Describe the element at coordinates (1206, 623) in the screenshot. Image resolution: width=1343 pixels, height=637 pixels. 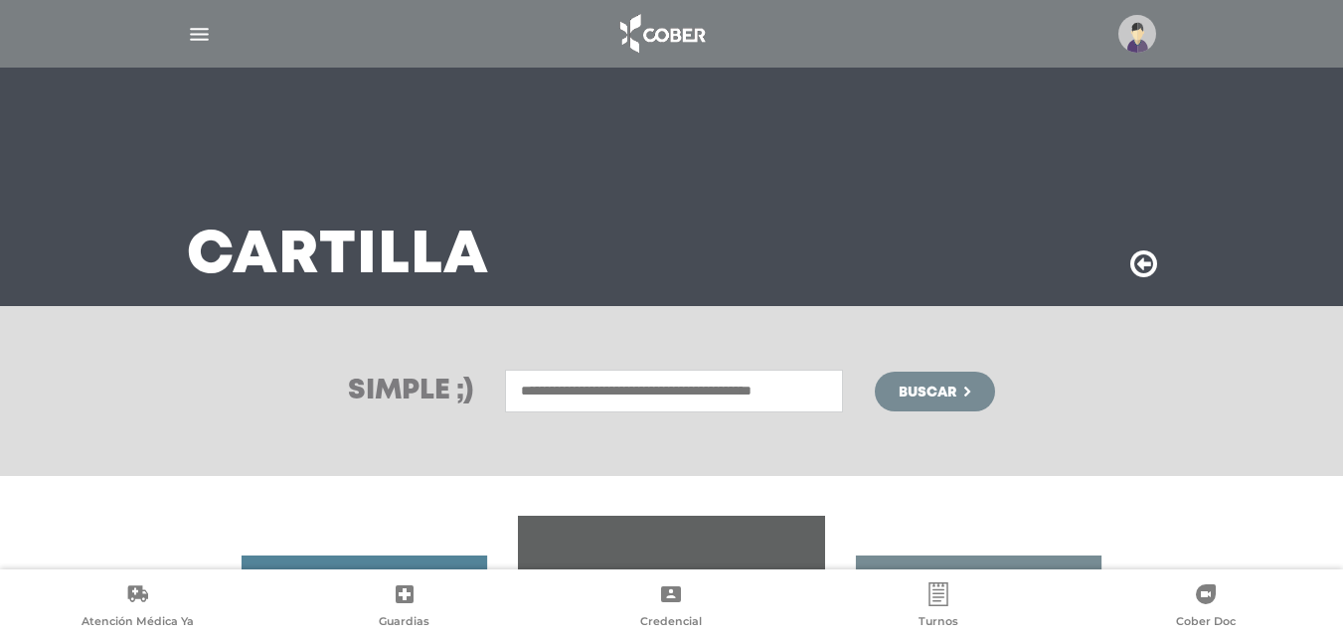
I see `span: Cober Doc` at that location.